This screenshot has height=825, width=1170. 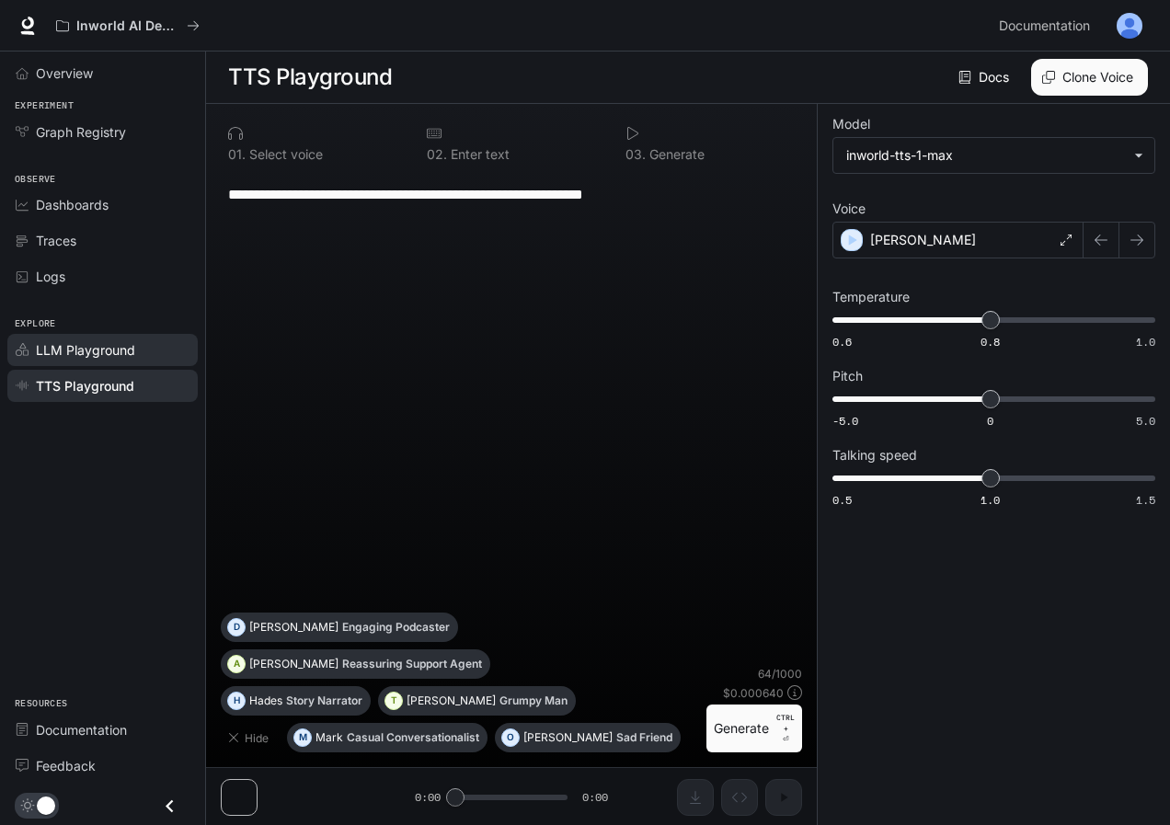 What do you see at coordinates (842, 341) in the screenshot?
I see `span: 0.6` at bounding box center [842, 341].